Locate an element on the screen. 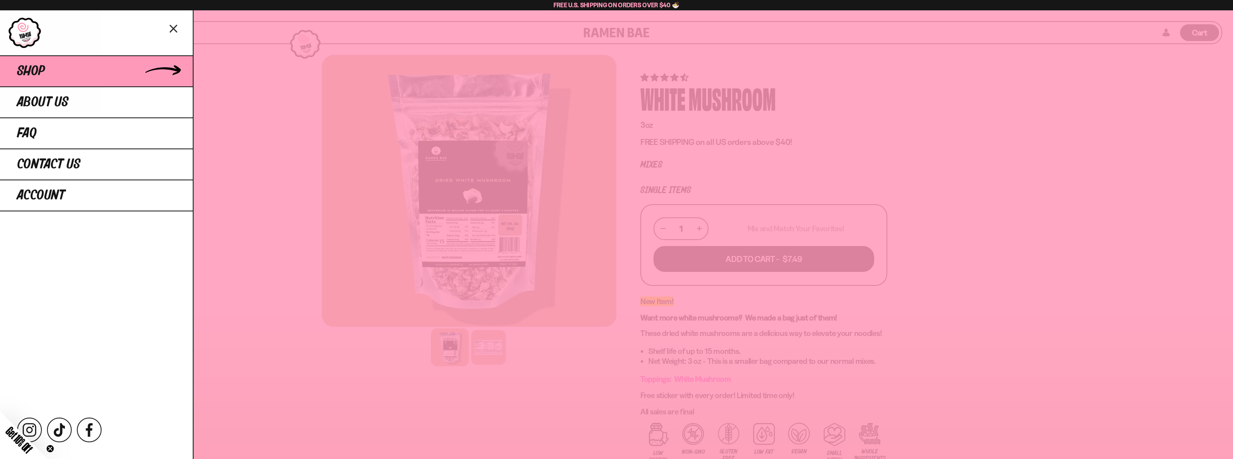 The width and height of the screenshot is (1233, 459). button: Close teaser is located at coordinates (50, 449).